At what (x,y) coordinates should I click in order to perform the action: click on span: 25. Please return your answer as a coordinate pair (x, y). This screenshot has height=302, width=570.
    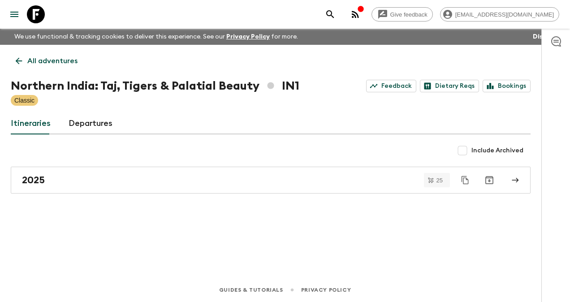
    Looking at the image, I should click on (440, 180).